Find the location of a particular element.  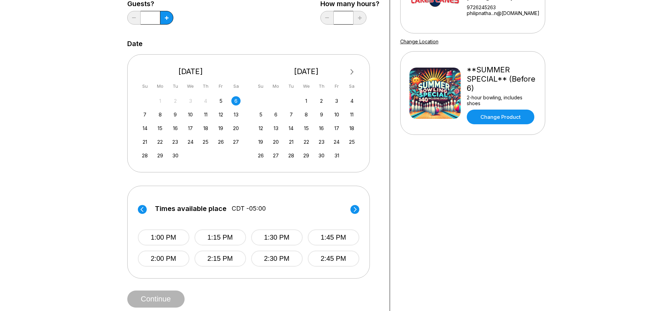

div: Choose Saturday, October 4th, 2025 is located at coordinates (352, 101).